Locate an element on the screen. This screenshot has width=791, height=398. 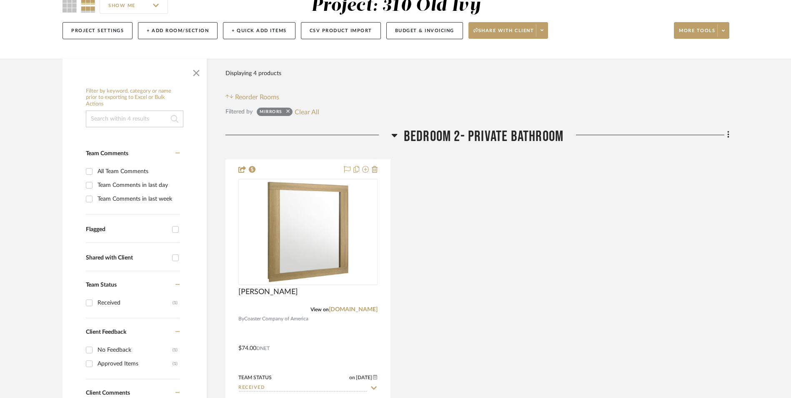
div: No Feedback is located at coordinates (135, 350).